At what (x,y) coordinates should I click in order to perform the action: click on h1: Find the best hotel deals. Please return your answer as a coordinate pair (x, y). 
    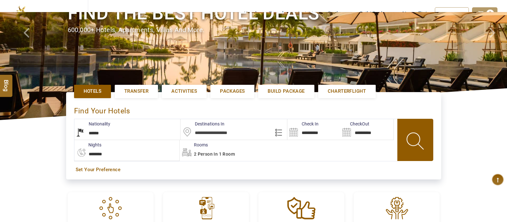
    Looking at the image, I should click on (254, 13).